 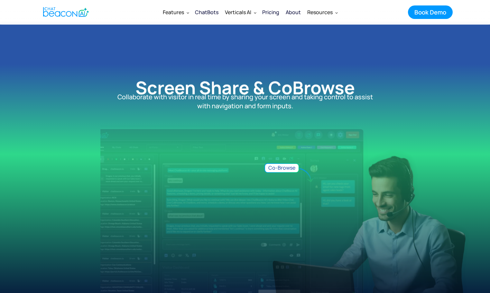 What do you see at coordinates (270, 12) in the screenshot?
I see `div: Pricing` at bounding box center [270, 12].